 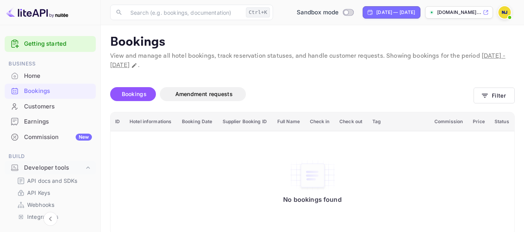 I want to click on div: New, so click(x=84, y=137).